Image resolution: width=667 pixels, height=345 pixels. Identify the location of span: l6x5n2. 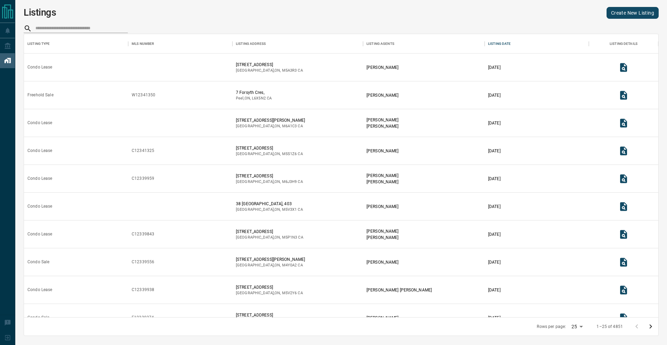
(259, 98).